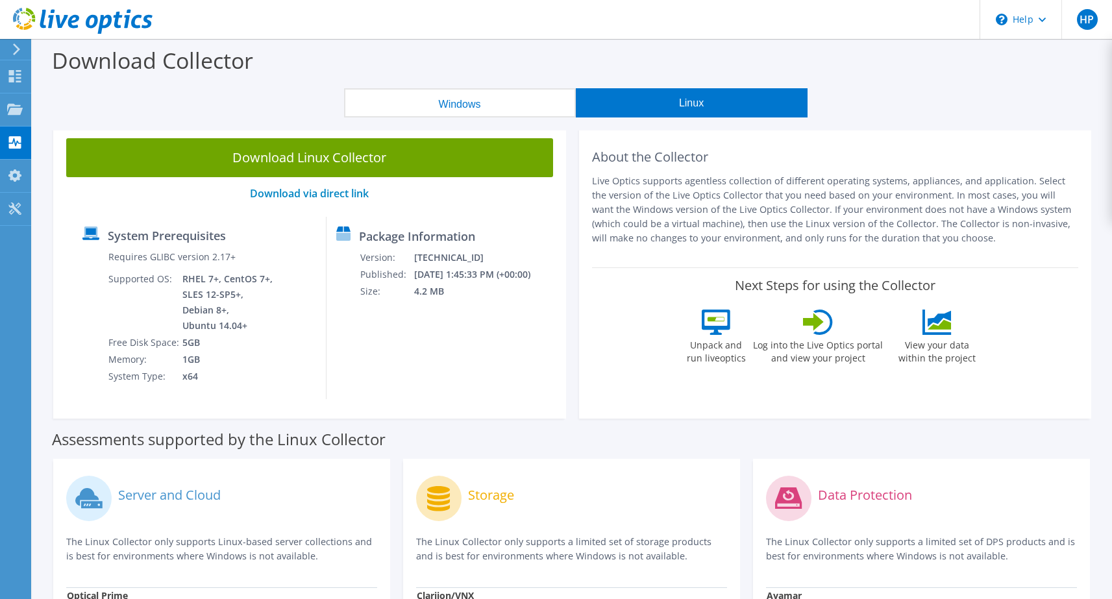 The image size is (1112, 599). Describe the element at coordinates (865, 495) in the screenshot. I see `label: Data Protection` at that location.